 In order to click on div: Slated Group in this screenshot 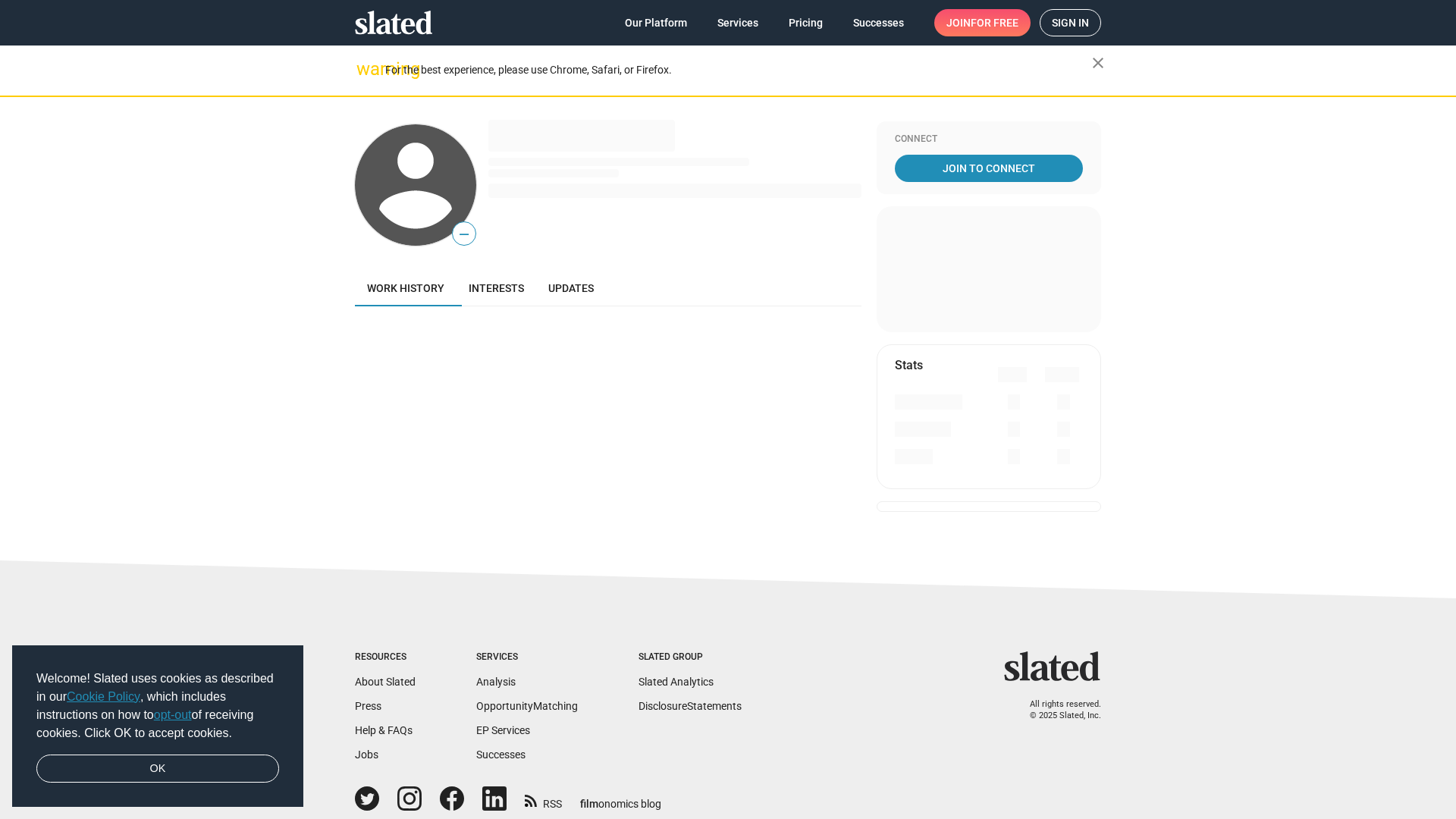, I will do `click(690, 657)`.